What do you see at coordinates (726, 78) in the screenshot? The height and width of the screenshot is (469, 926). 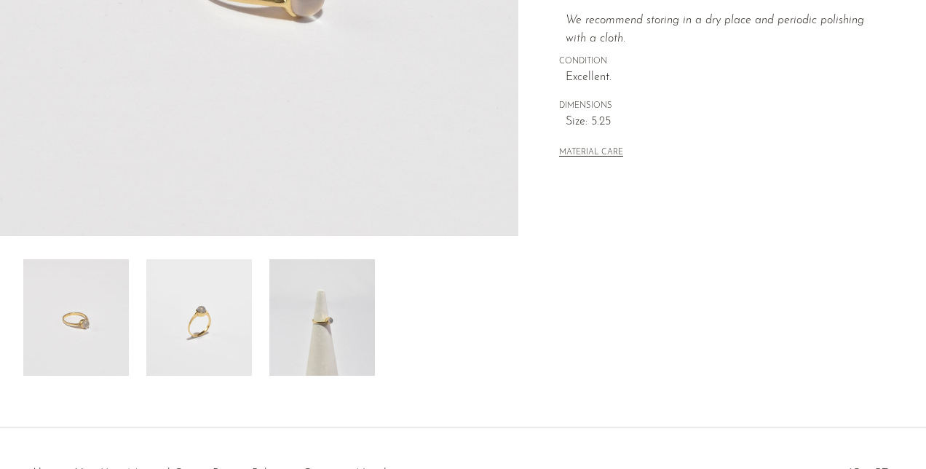 I see `span: Excellent.` at bounding box center [726, 78].